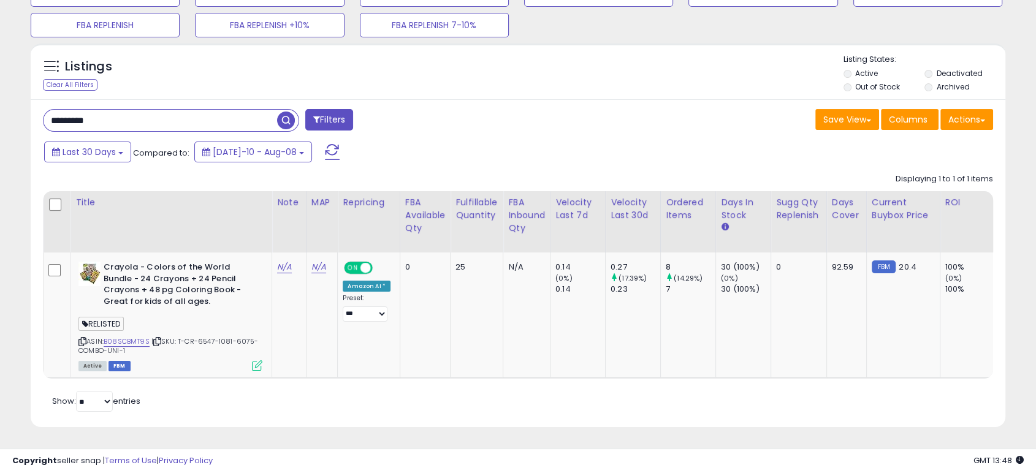 This screenshot has height=473, width=1036. What do you see at coordinates (131, 460) in the screenshot?
I see `a: Terms of Use` at bounding box center [131, 460].